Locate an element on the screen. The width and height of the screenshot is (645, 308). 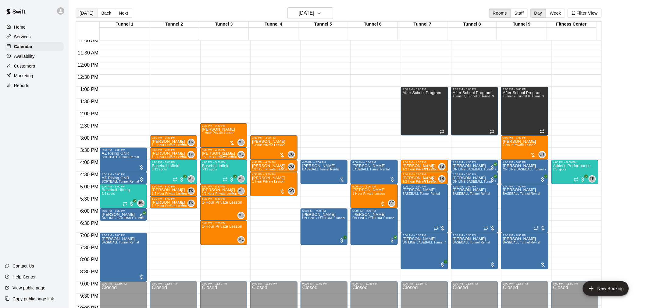
span: 11:30 AM is located at coordinates (88, 53).